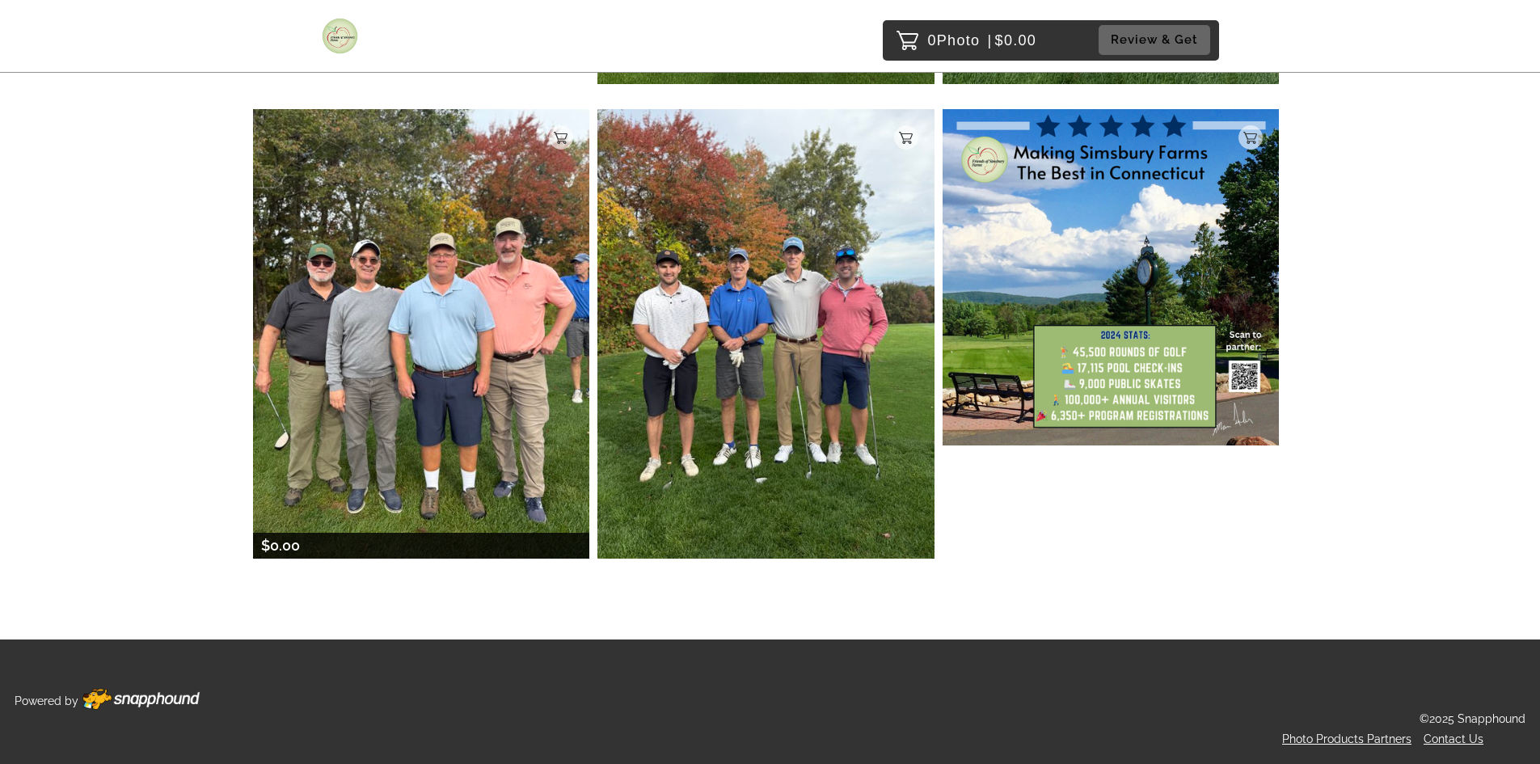  What do you see at coordinates (141, 699) in the screenshot?
I see `img: Footer` at bounding box center [141, 699].